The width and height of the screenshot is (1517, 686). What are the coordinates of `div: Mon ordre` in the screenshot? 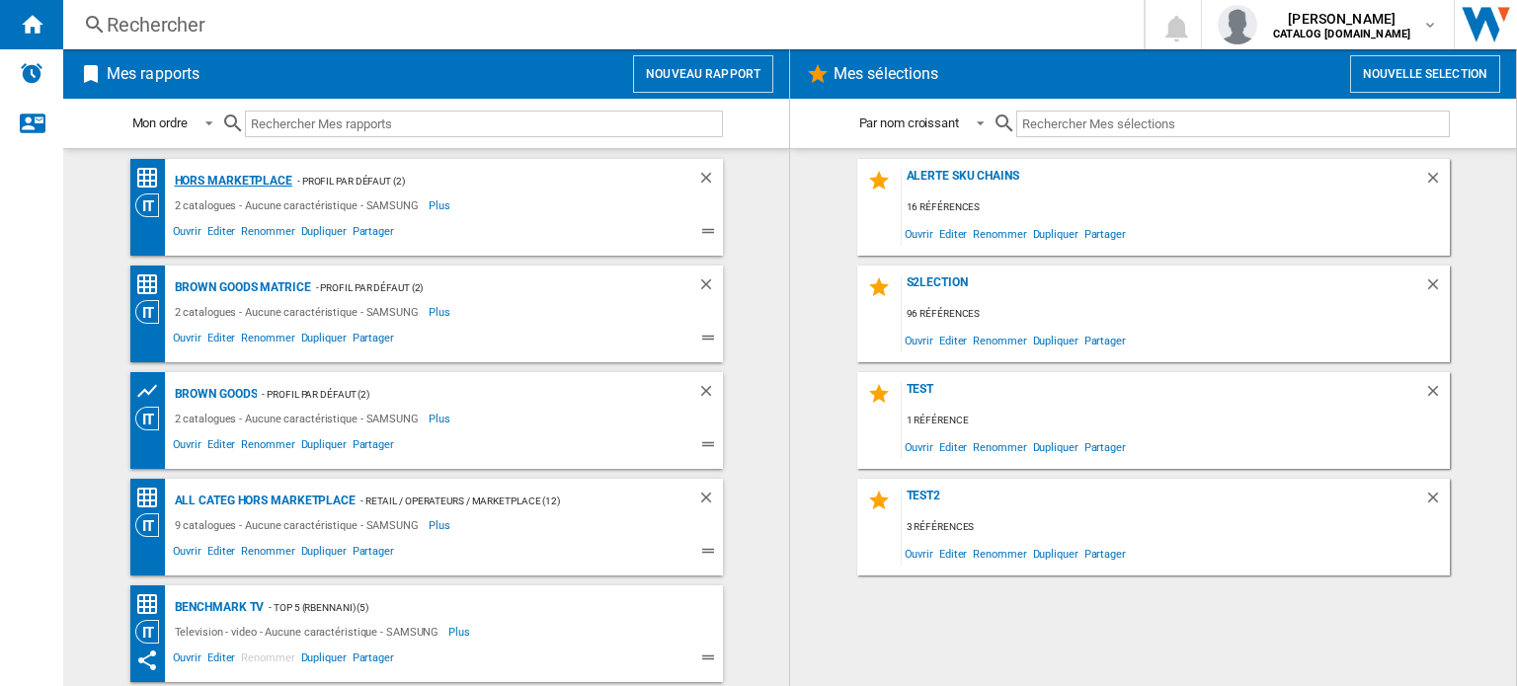 It's located at (160, 122).